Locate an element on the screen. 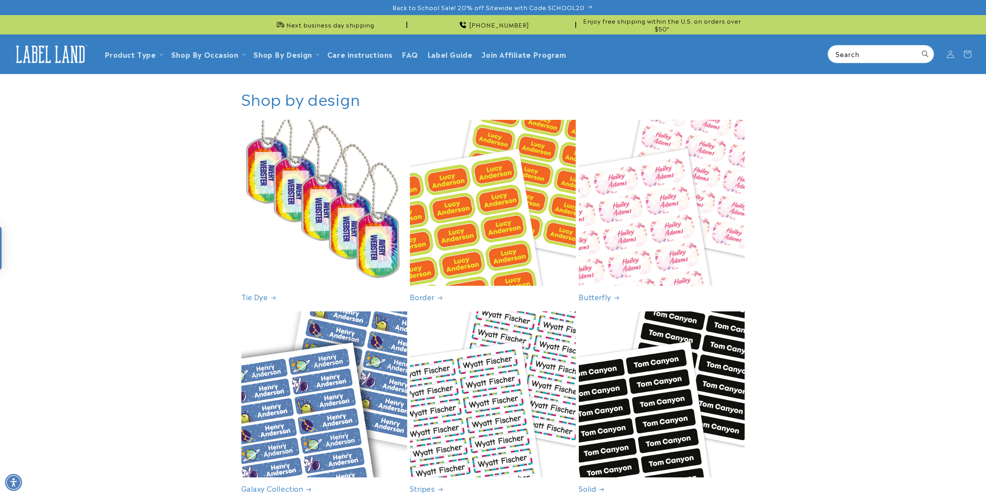  a: Butterfly is located at coordinates (662, 296).